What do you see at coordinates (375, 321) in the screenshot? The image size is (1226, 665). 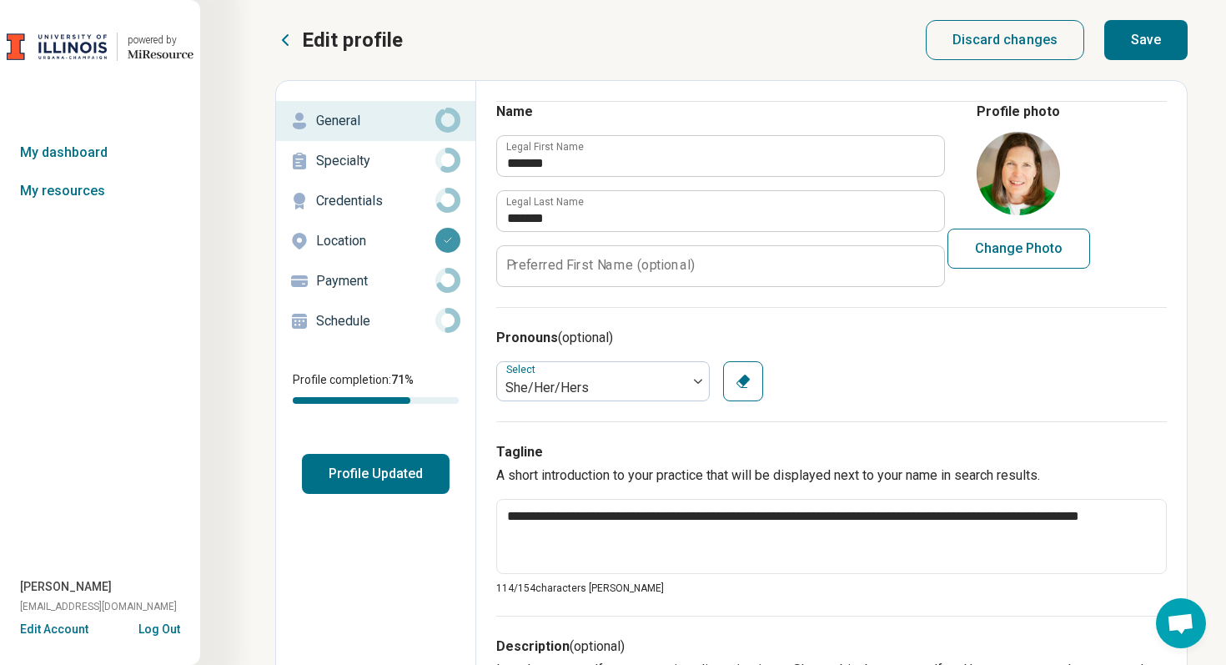 I see `p: Schedule` at bounding box center [375, 321].